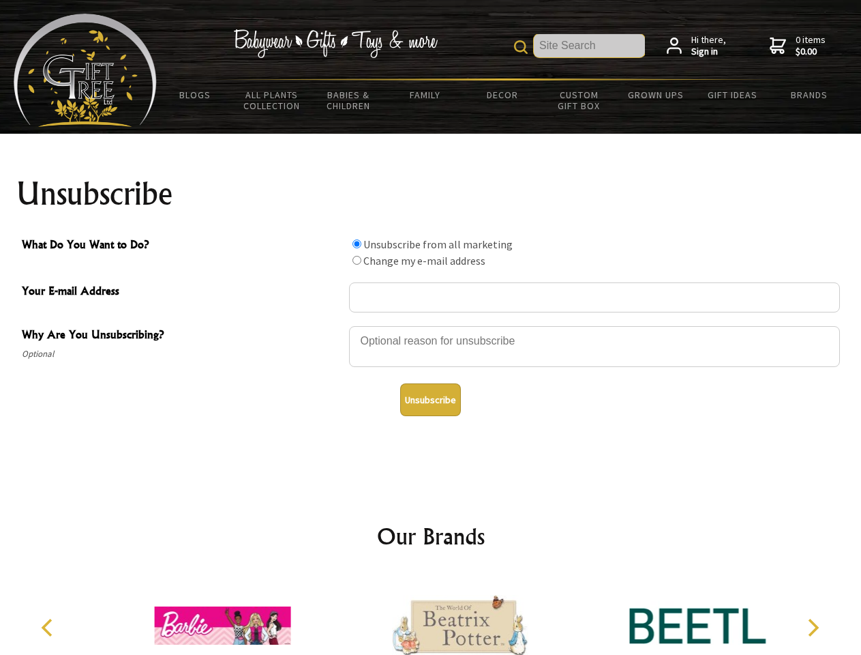 This screenshot has height=655, width=861. What do you see at coordinates (798, 46) in the screenshot?
I see `a: 0 items$0.00` at bounding box center [798, 46].